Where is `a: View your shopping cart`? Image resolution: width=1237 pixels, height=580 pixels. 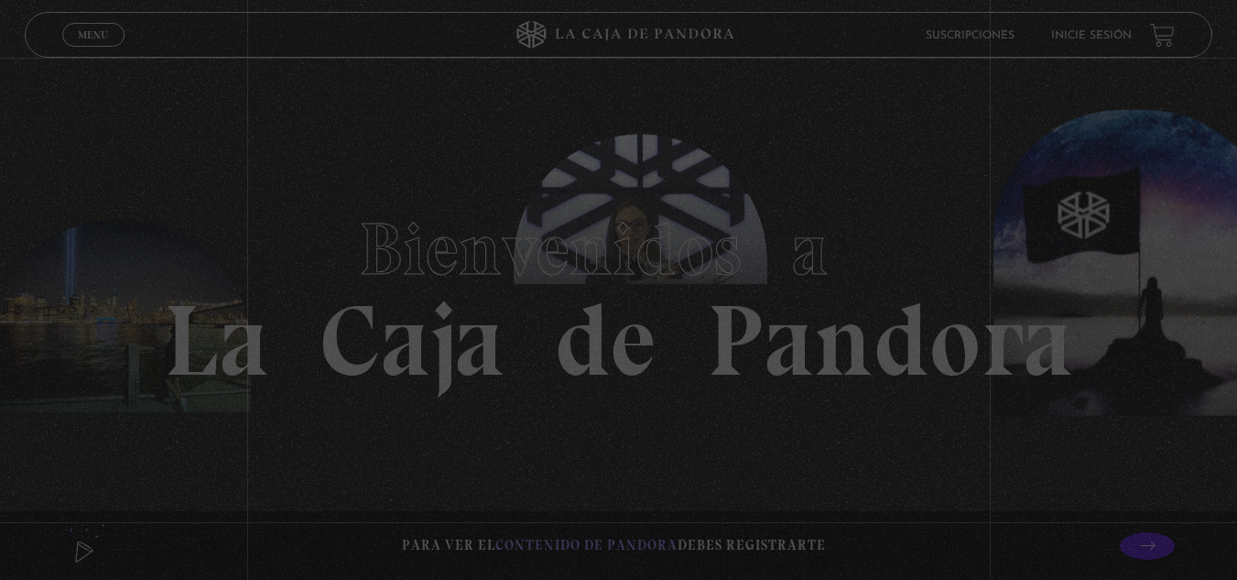
a: View your shopping cart is located at coordinates (1162, 34).